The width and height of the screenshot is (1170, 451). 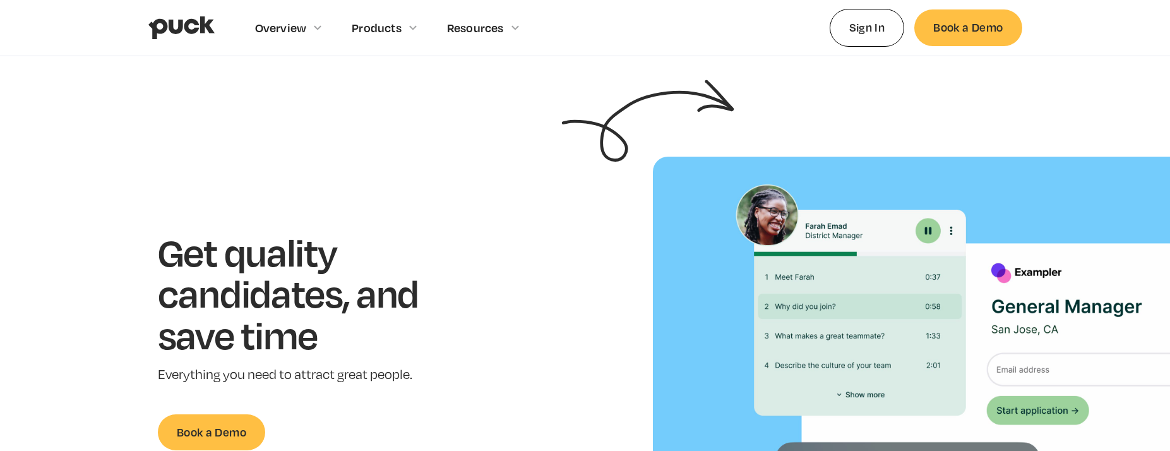 I want to click on h1: Get quality candidates, and save time, so click(x=308, y=293).